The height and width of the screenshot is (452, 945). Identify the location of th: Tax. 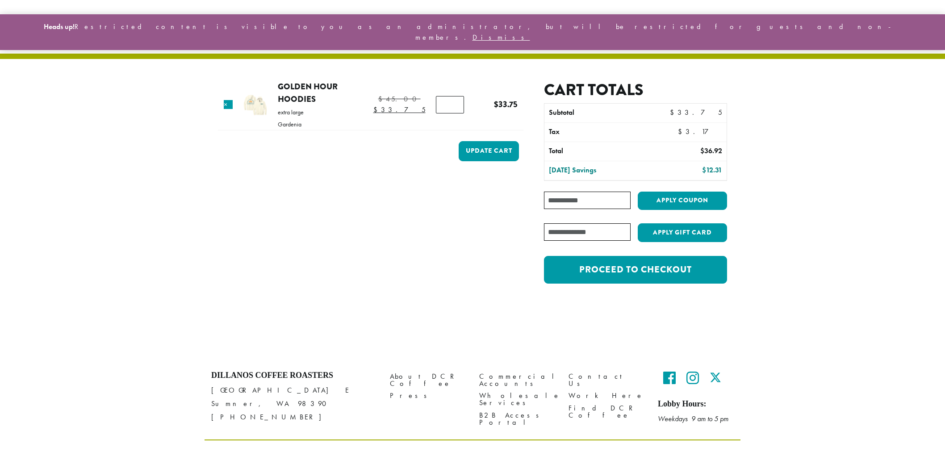
(609, 132).